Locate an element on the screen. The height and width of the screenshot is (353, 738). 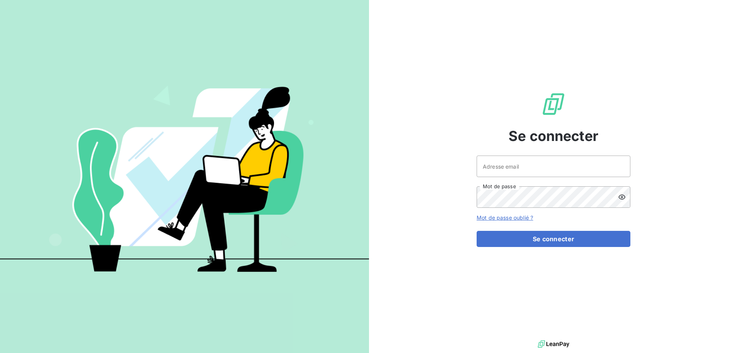
img: Logo LeanPay is located at coordinates (553, 104).